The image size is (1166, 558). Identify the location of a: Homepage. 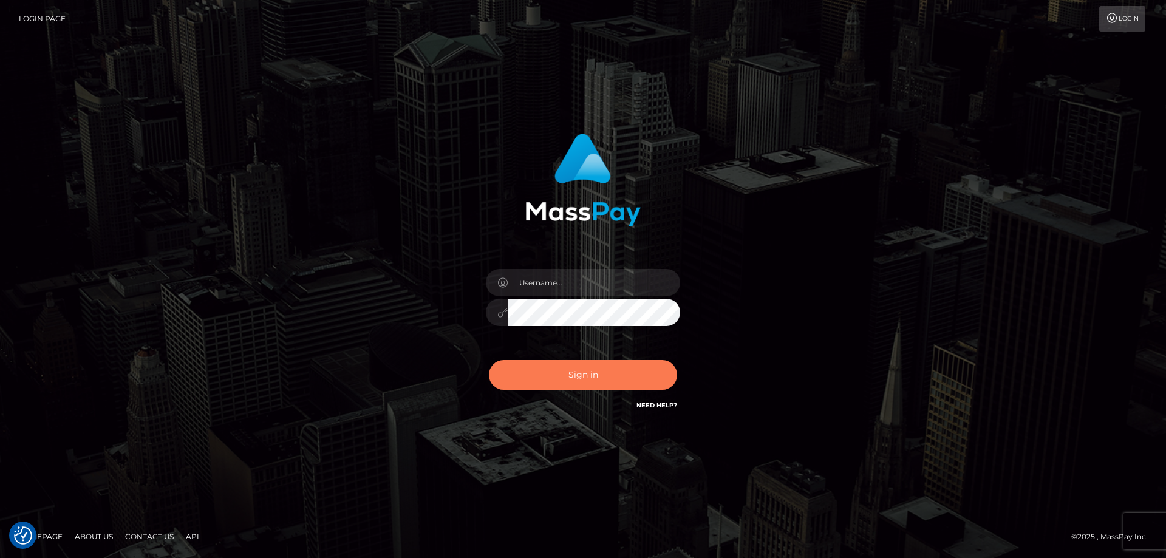
(40, 536).